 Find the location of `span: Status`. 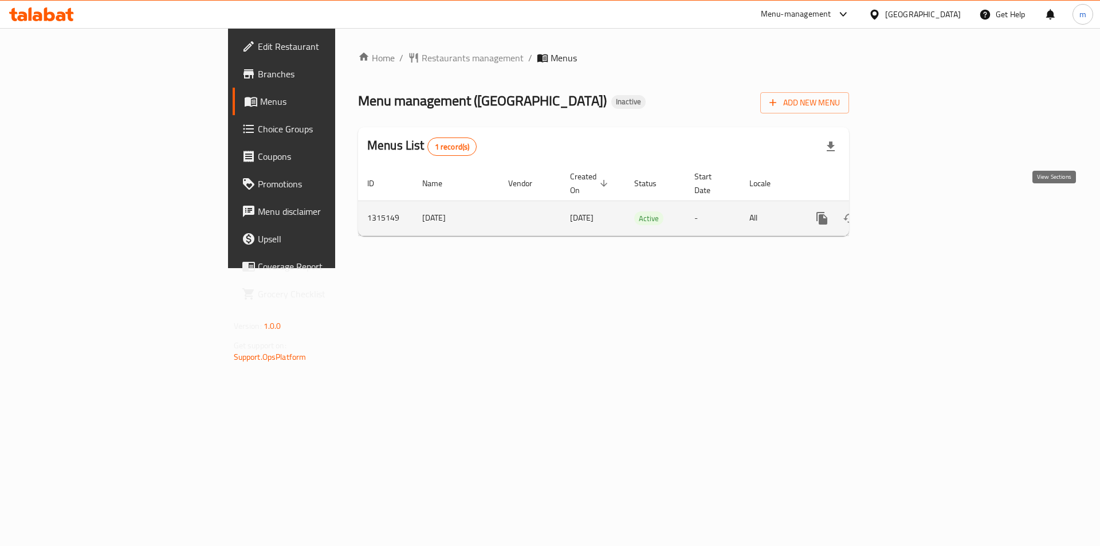

span: Status is located at coordinates (653, 183).